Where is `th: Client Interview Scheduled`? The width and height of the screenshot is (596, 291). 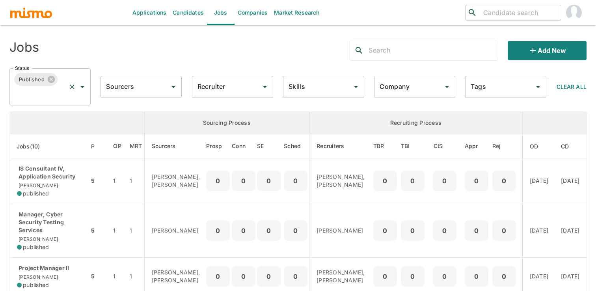
th: Client Interview Scheduled is located at coordinates (445, 146).